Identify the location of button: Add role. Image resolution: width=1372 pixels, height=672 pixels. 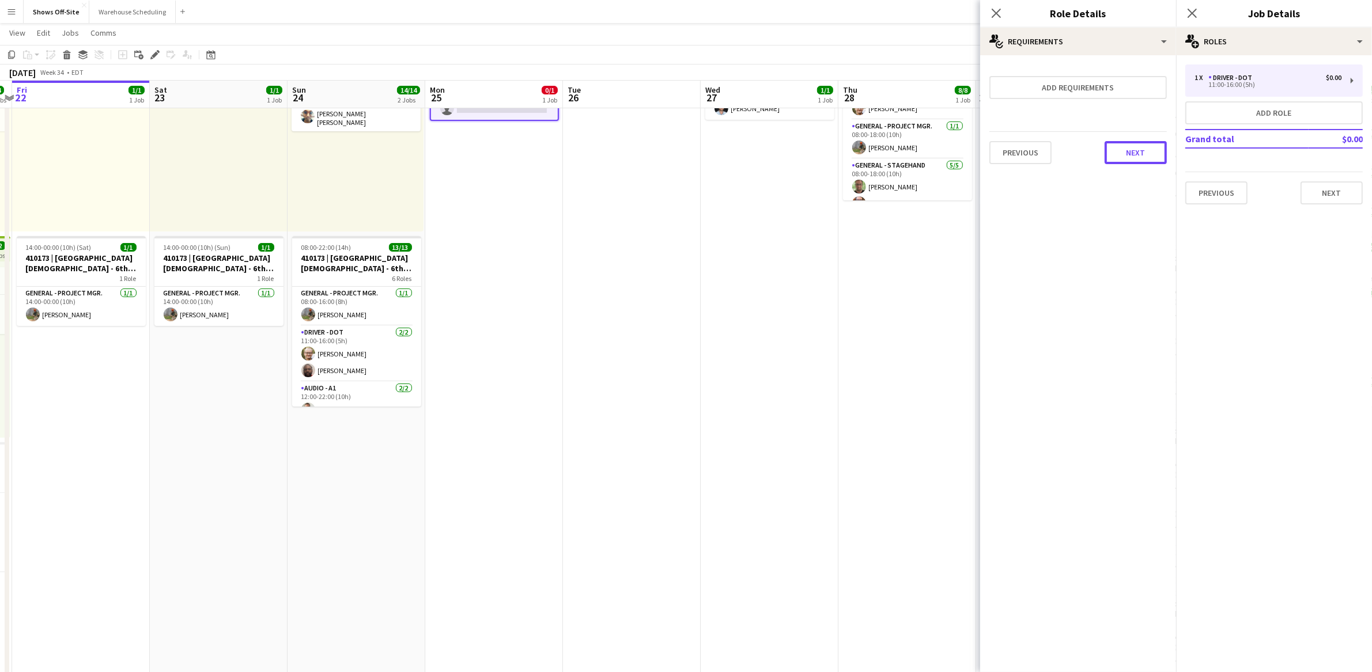
(1274, 113).